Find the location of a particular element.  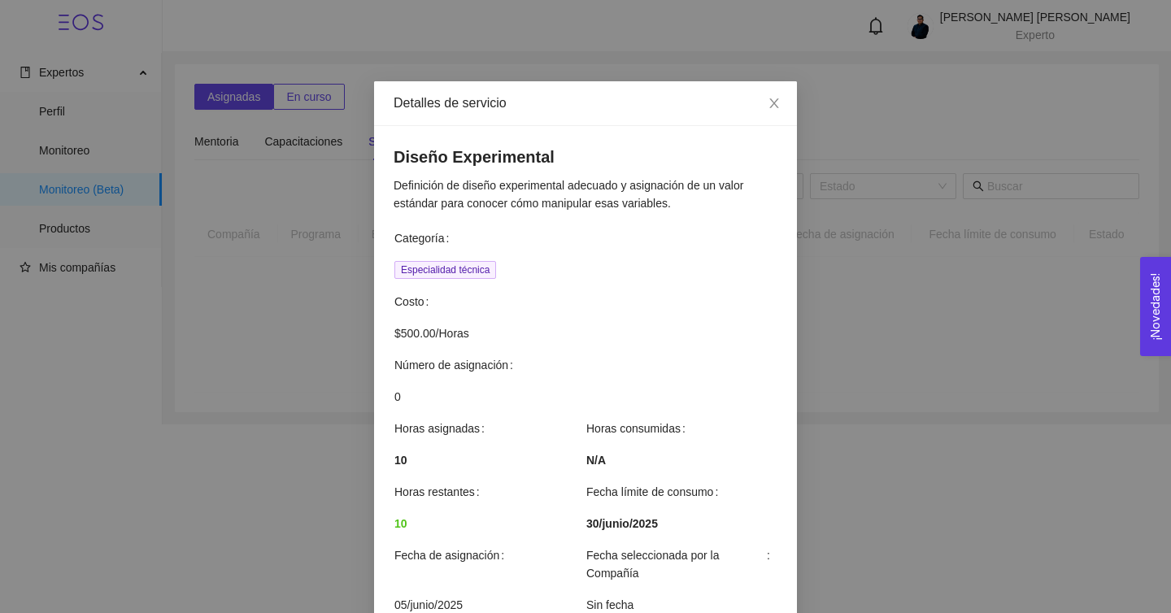

span: Horas consumidas is located at coordinates (639, 428).